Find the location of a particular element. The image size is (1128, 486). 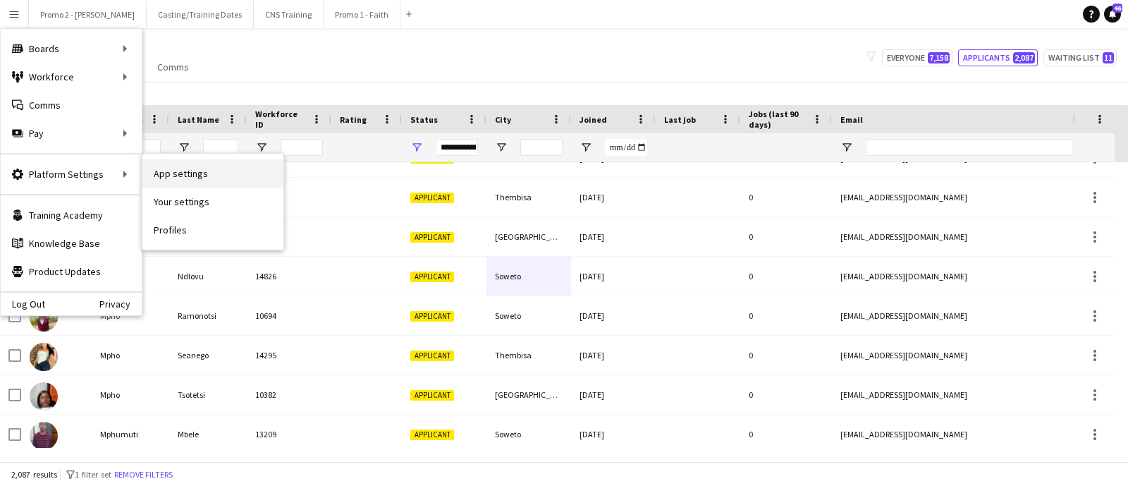

button: Applicants2,087 is located at coordinates (998, 58).